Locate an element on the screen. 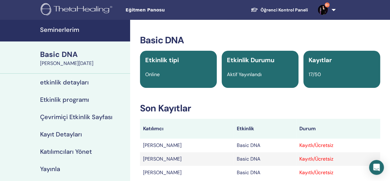  span: 17/50 is located at coordinates (315, 74).